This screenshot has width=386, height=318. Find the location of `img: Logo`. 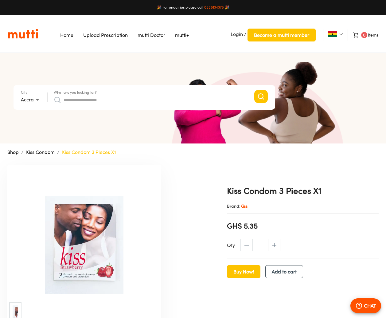

img: Logo is located at coordinates (23, 34).